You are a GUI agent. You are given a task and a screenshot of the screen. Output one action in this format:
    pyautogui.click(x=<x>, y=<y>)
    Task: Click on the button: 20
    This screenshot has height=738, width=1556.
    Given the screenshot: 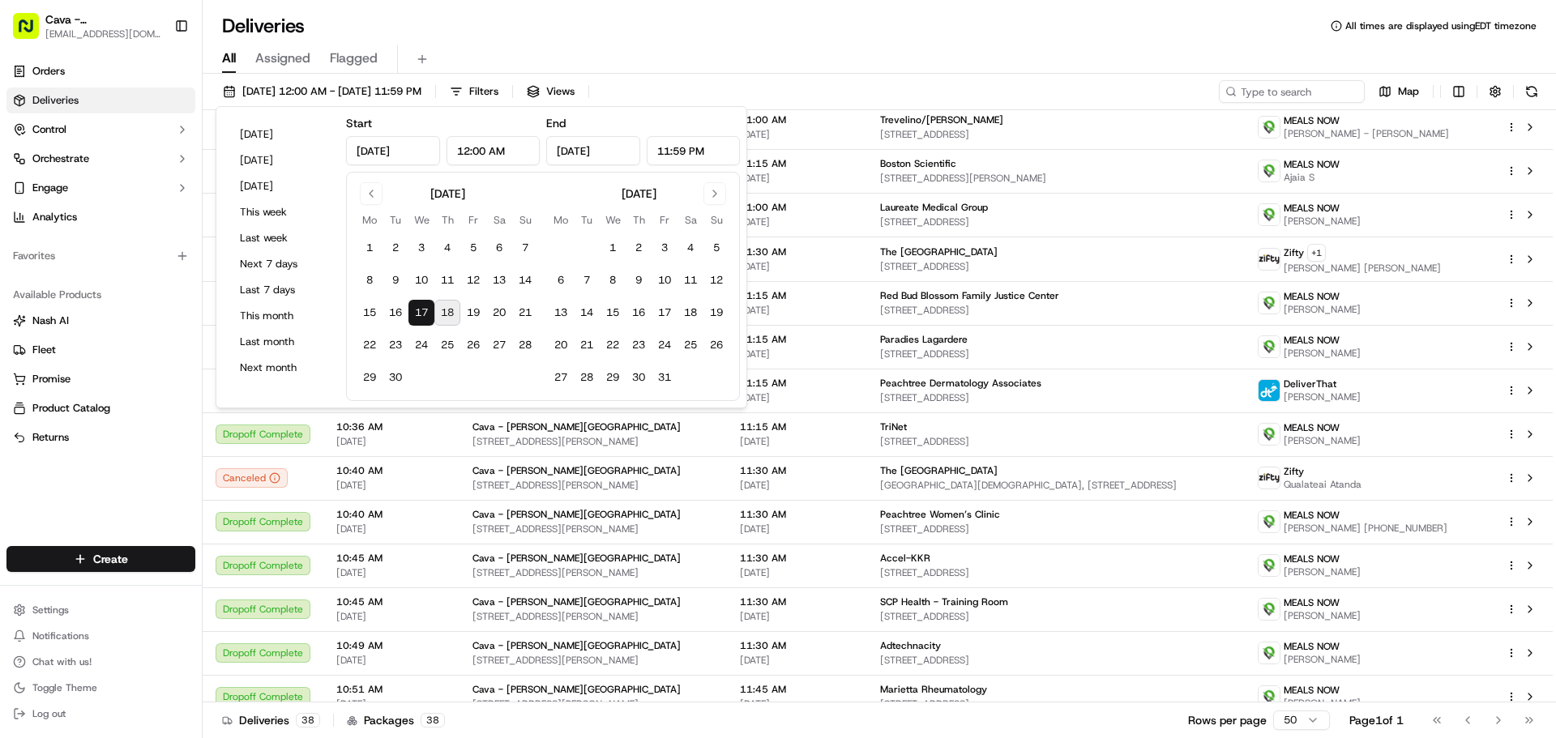 What is the action you would take?
    pyautogui.click(x=561, y=345)
    